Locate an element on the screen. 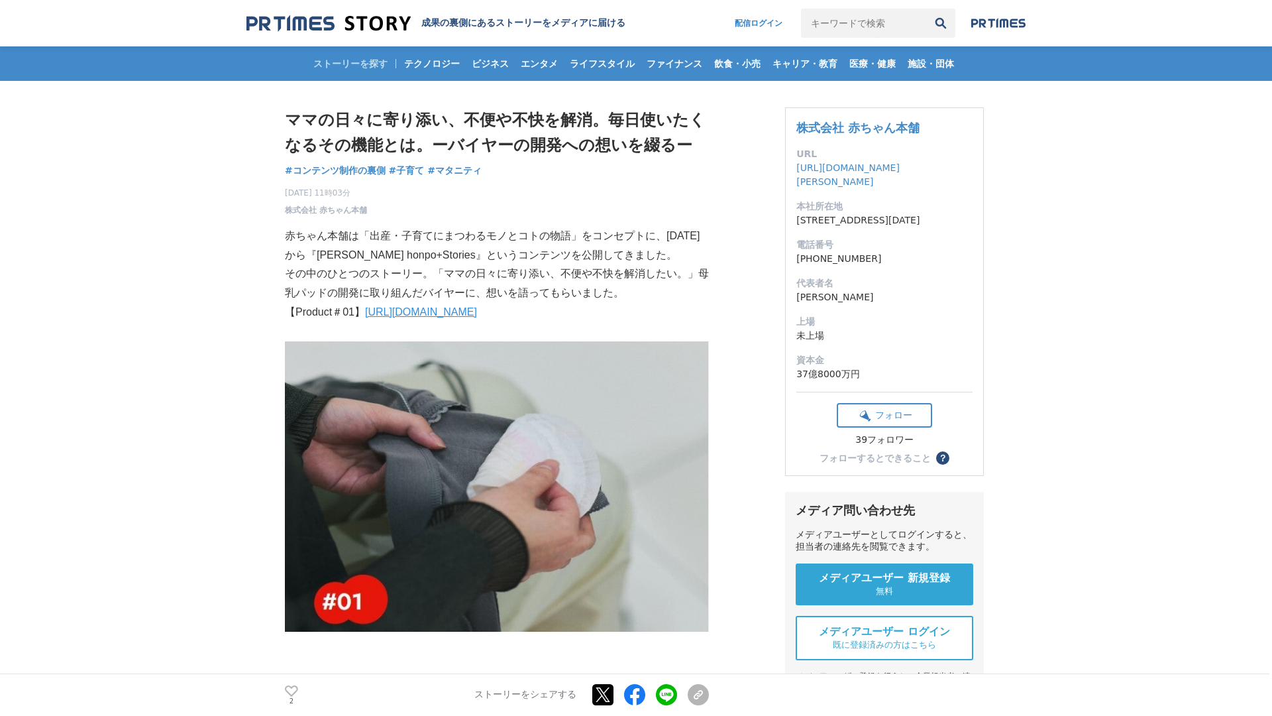 The width and height of the screenshot is (1272, 716). a: #子育て is located at coordinates (407, 170).